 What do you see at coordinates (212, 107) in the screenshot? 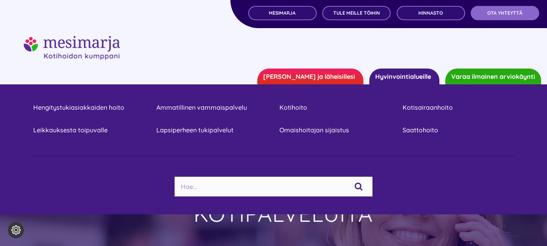
I see `a: Ammatillinen vammaispalvelu` at bounding box center [212, 107].